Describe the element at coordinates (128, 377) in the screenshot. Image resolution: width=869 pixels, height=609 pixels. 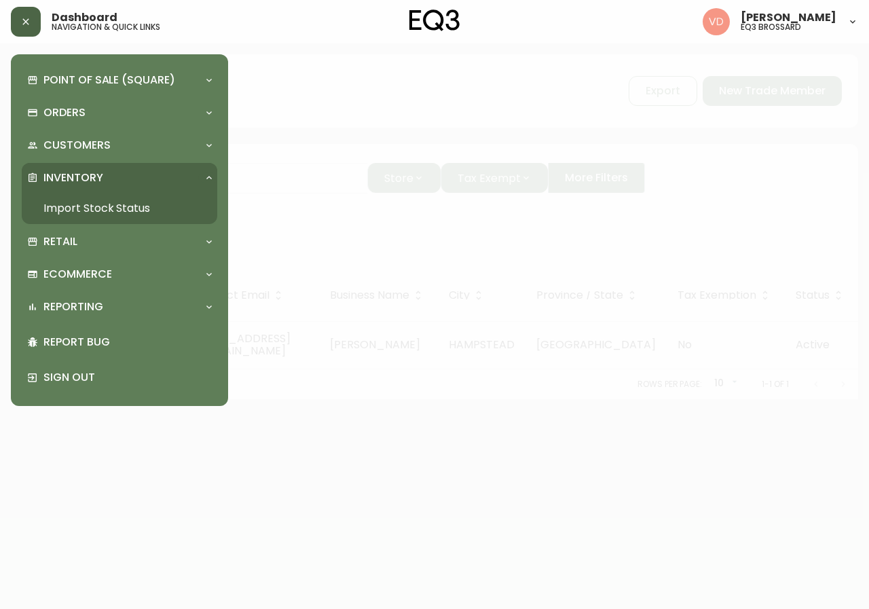
I see `p: Sign Out` at that location.